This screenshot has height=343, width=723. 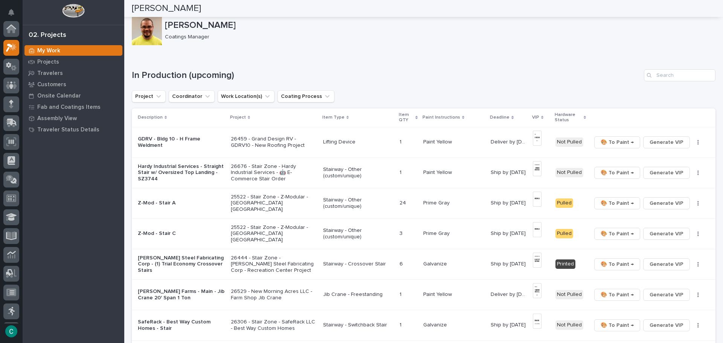 What do you see at coordinates (568, 118) in the screenshot?
I see `p: Hardware Status` at bounding box center [568, 118].